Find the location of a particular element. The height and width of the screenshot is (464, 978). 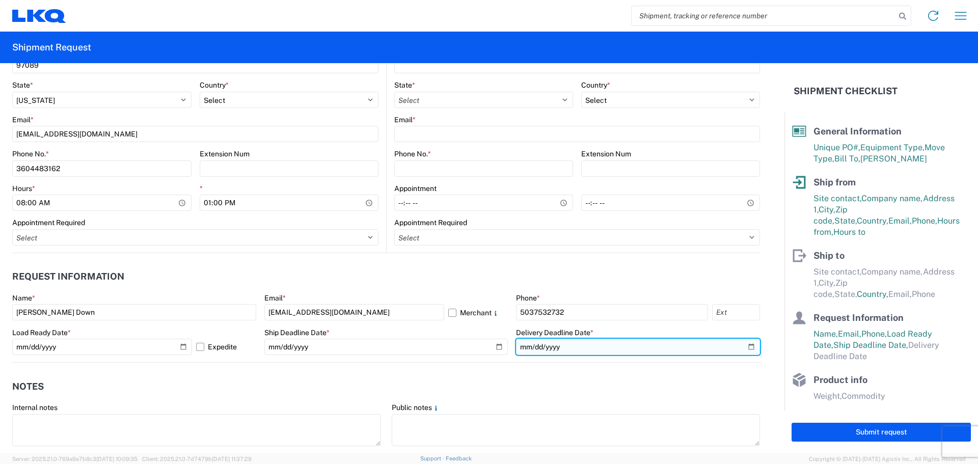

button: Submit request is located at coordinates (881, 432).